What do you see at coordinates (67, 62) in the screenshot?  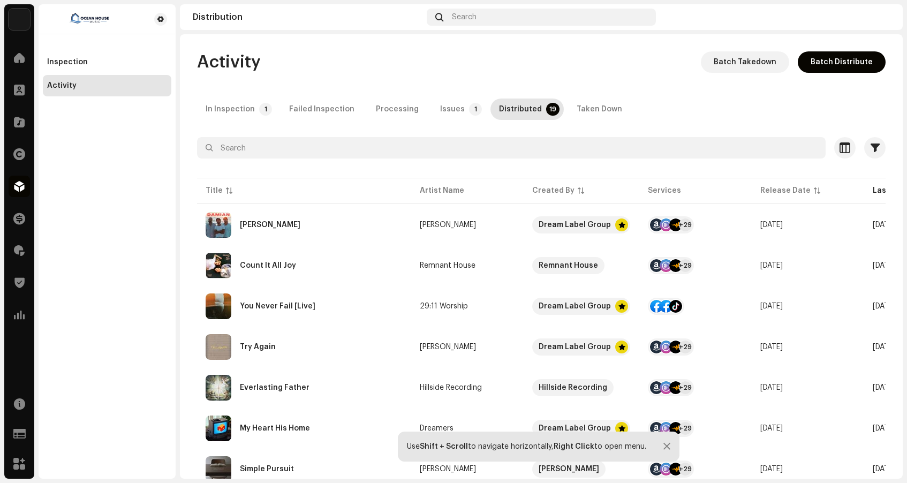 I see `div: Inspection` at bounding box center [67, 62].